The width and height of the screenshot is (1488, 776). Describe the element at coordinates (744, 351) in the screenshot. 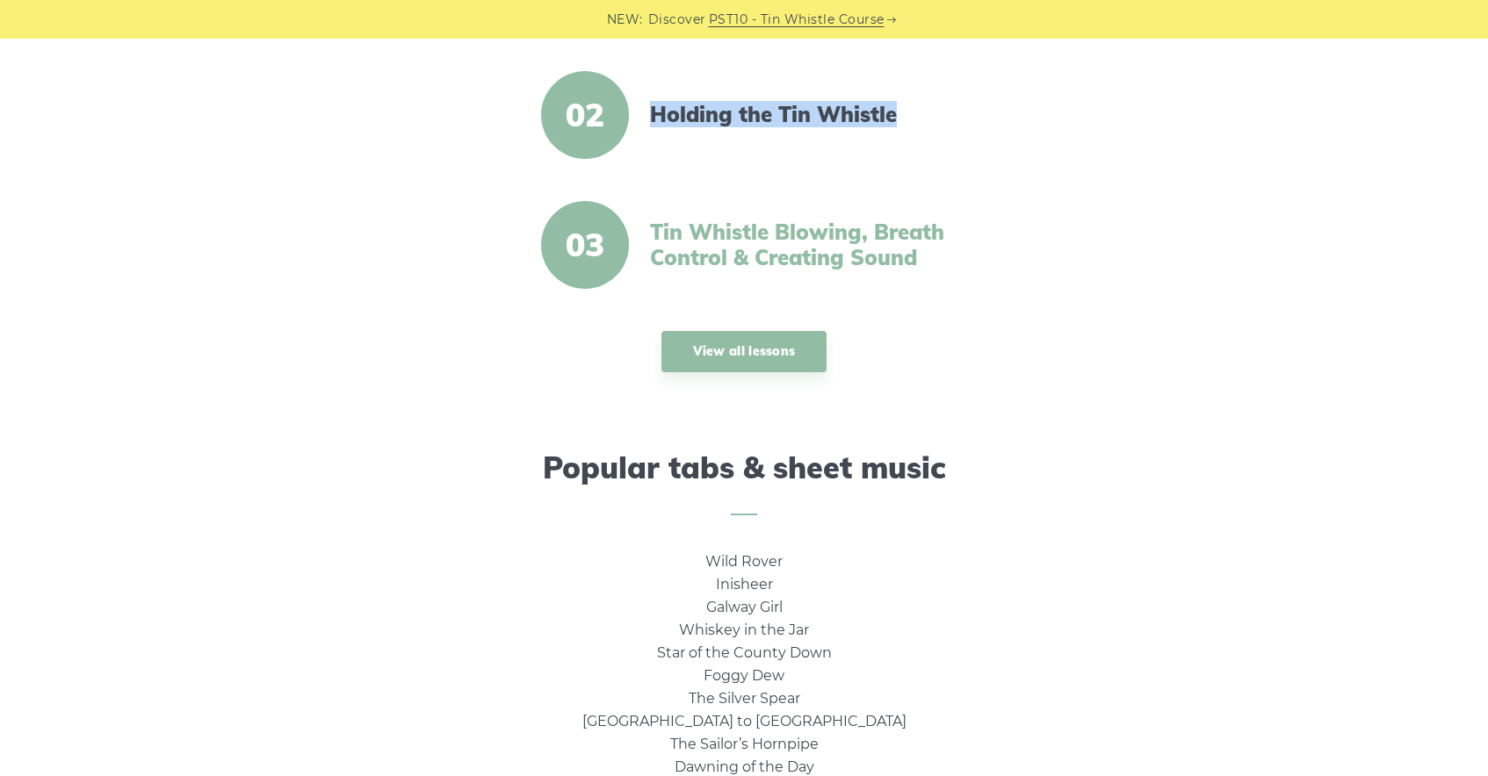

I see `a: View all lessons` at that location.